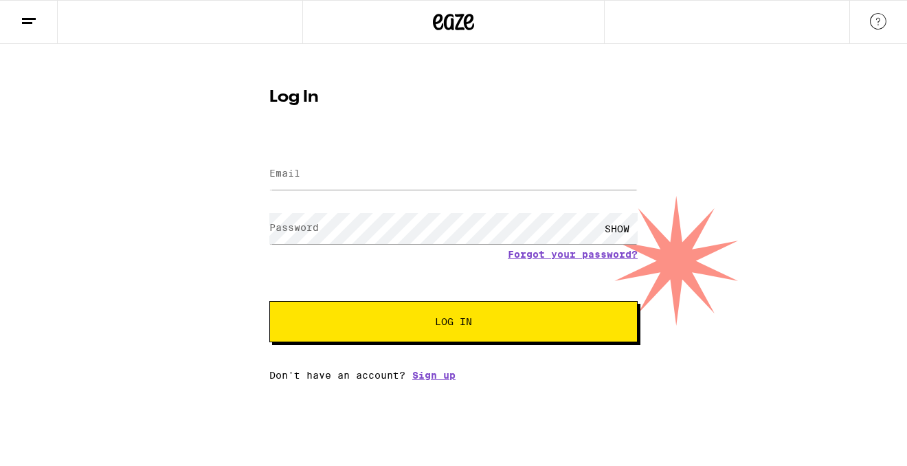 This screenshot has width=907, height=466. What do you see at coordinates (284, 173) in the screenshot?
I see `label: Email` at bounding box center [284, 173].